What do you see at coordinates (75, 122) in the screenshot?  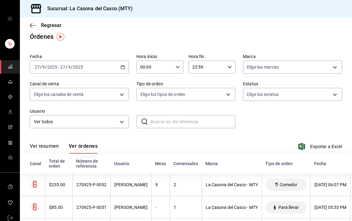 I see `span: Ver todos` at bounding box center [75, 122].